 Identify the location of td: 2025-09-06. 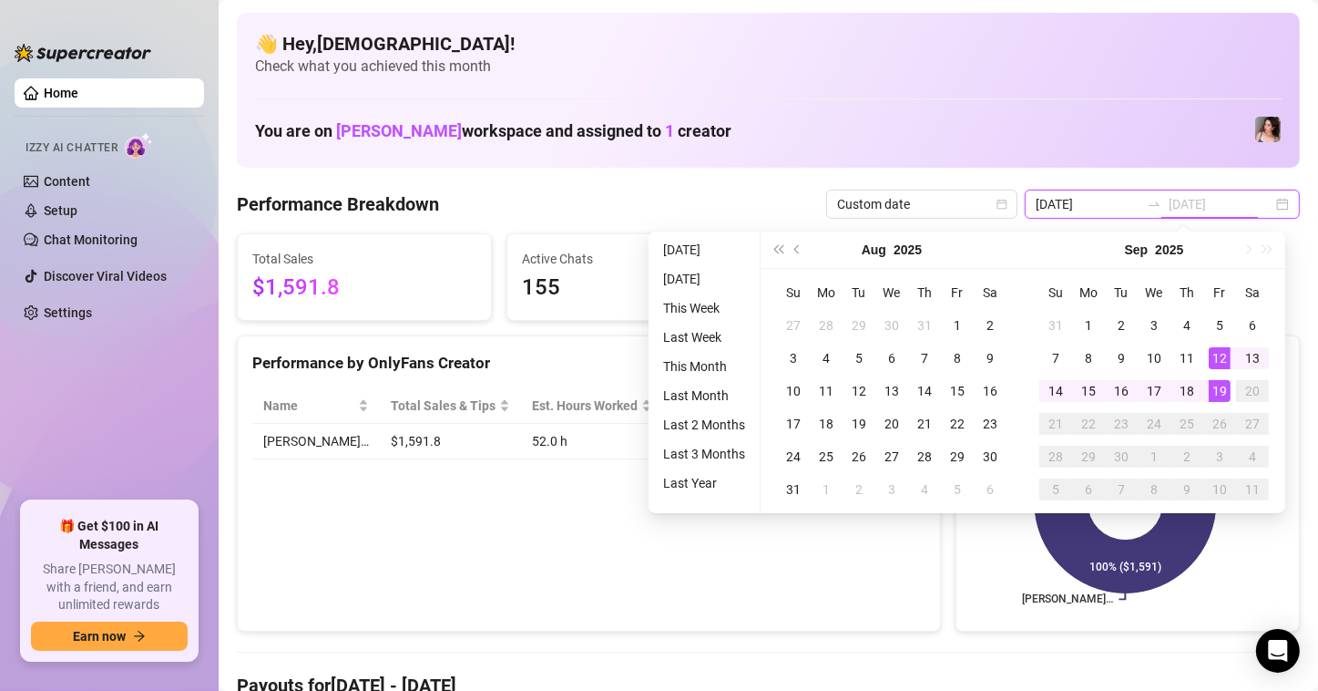
(1253, 325).